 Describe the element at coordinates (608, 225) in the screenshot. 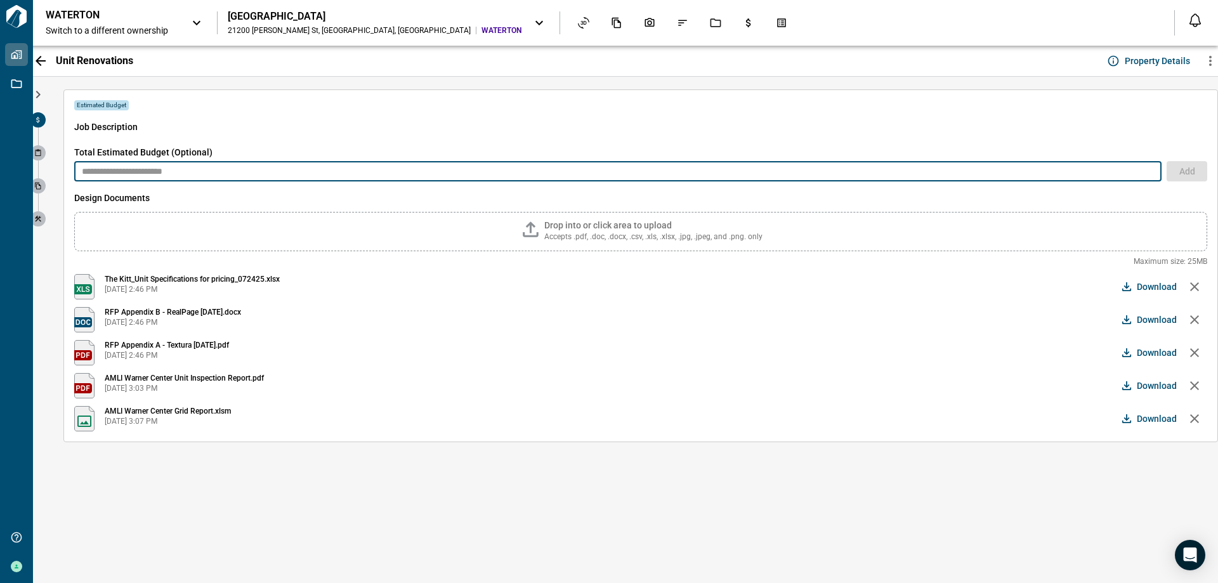

I see `span: Drop into or click area to upload` at that location.